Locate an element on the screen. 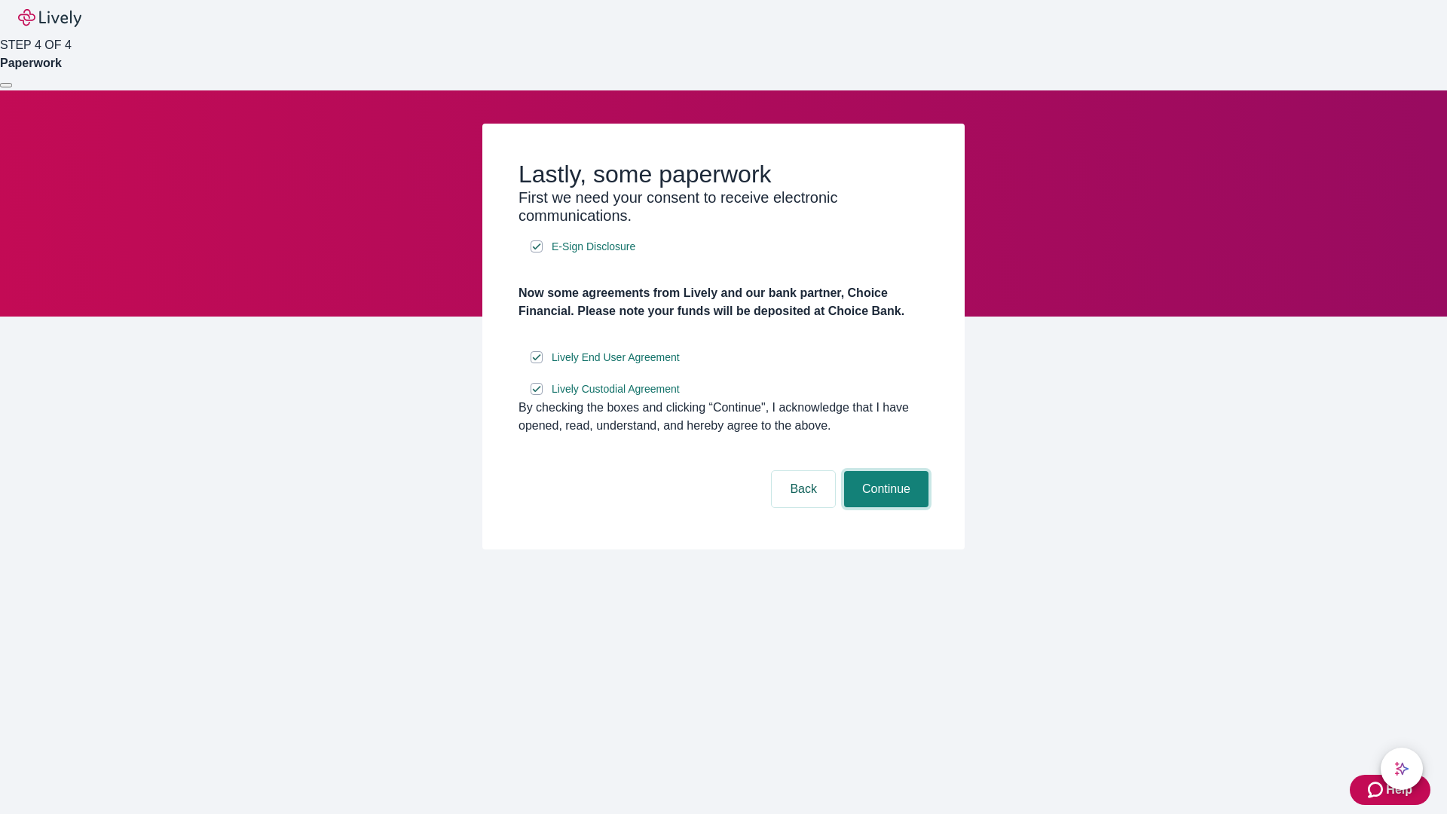  button: Back is located at coordinates (804, 489).